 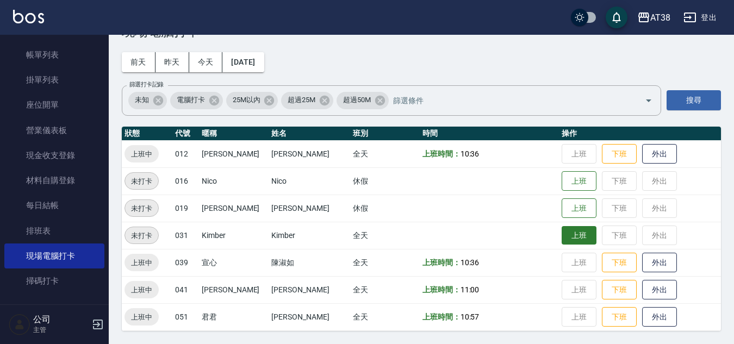 What do you see at coordinates (147, 101) in the screenshot?
I see `div: 未知` at bounding box center [147, 101].